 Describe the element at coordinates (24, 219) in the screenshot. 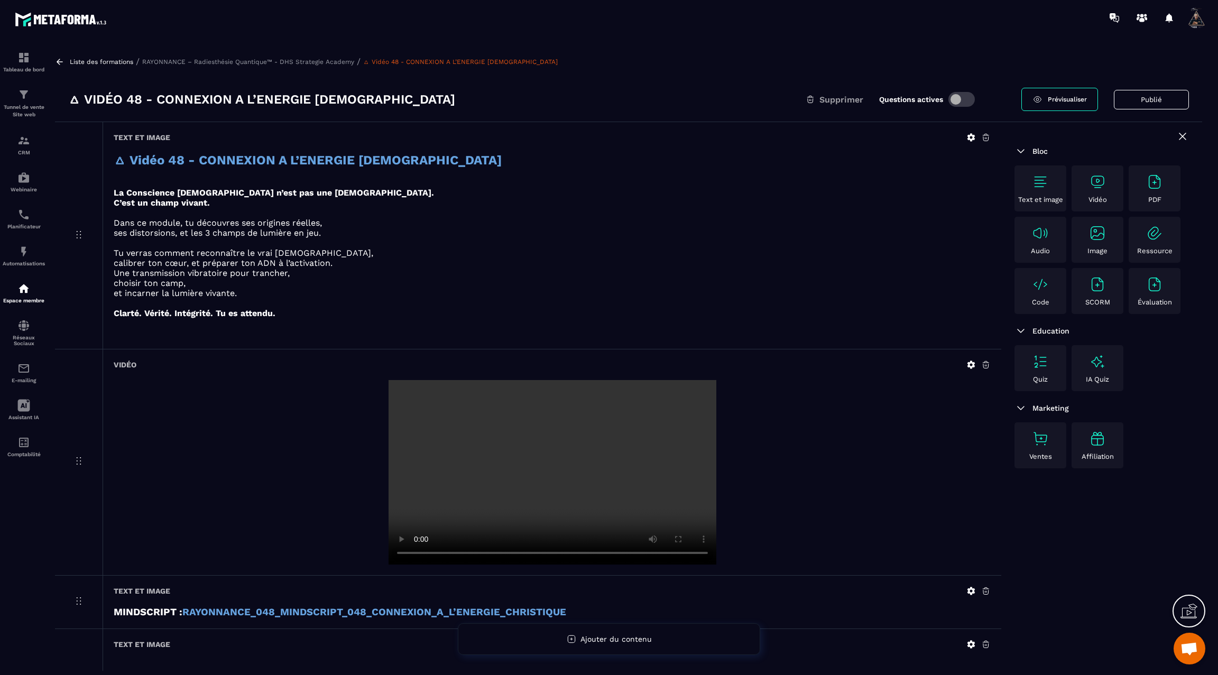

I see `a: schedulerschedulerPlanificateur` at that location.